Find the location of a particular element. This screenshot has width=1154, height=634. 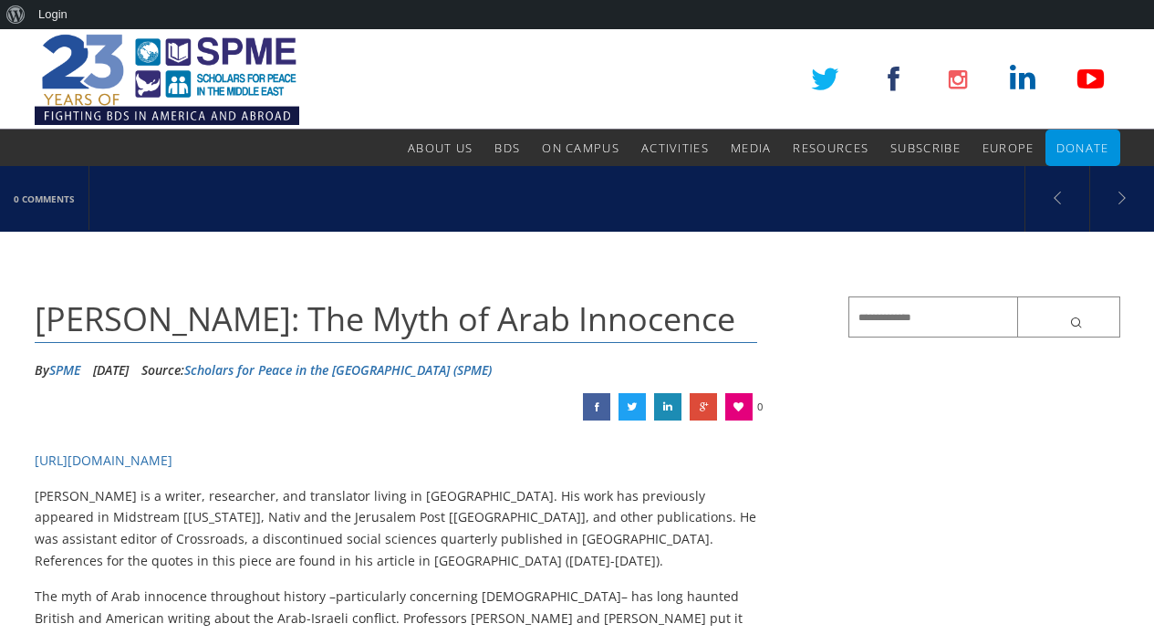

a: Subscribe is located at coordinates (925, 148).